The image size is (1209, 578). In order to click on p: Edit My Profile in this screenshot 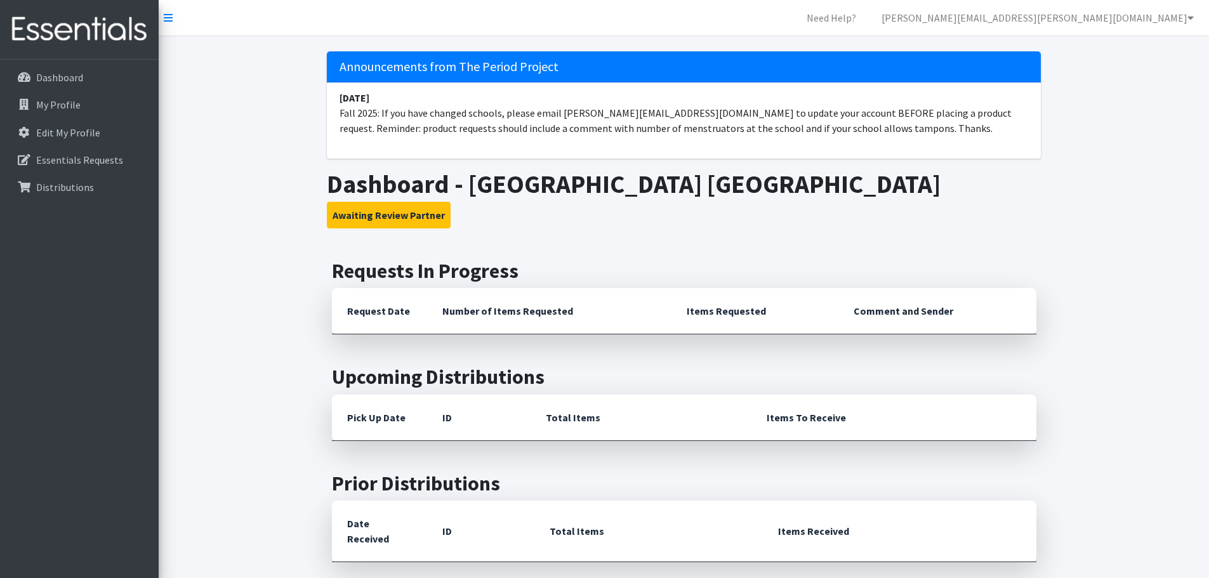, I will do `click(68, 133)`.